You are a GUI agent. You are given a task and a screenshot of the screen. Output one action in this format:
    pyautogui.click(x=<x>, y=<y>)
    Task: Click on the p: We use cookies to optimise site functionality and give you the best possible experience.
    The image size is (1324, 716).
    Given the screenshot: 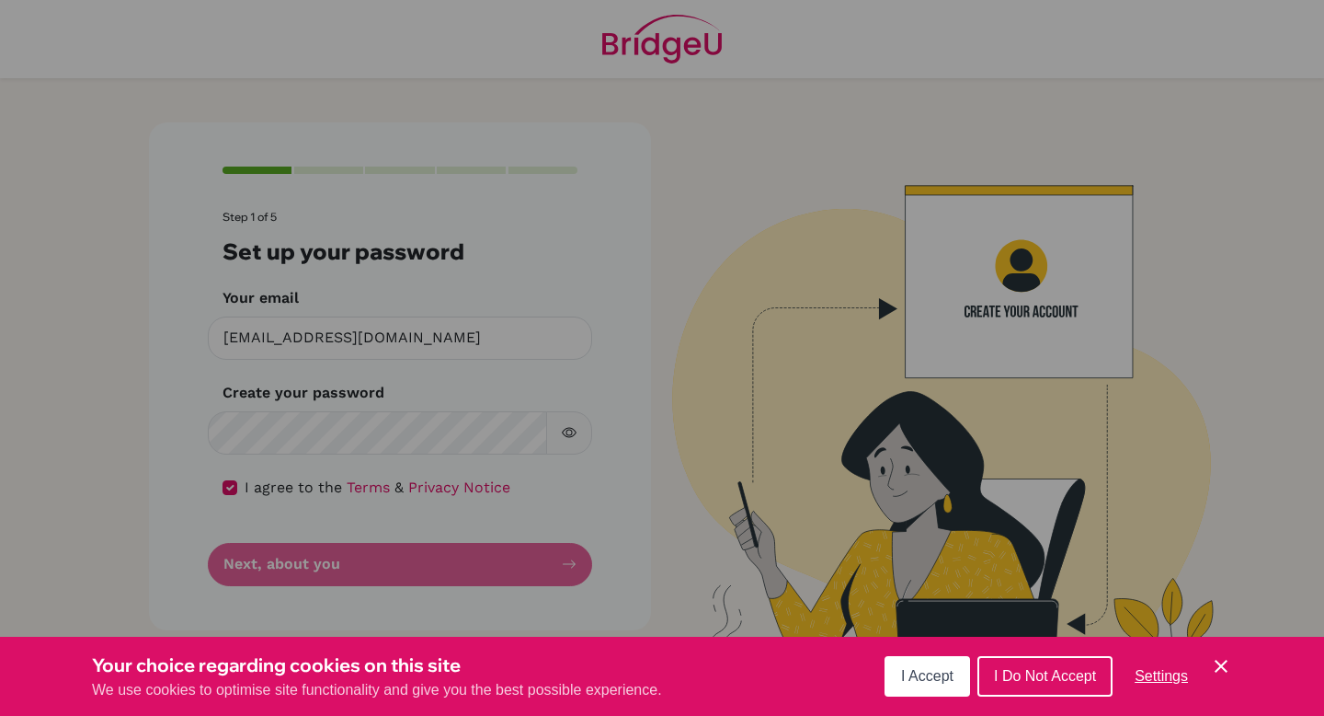 What is the action you would take?
    pyautogui.click(x=377, y=690)
    